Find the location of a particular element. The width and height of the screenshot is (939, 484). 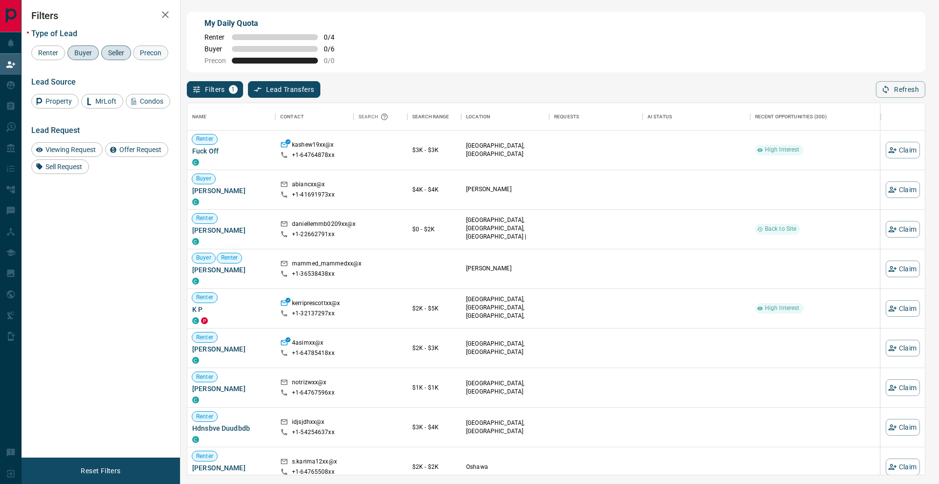

p: $3K - $3K is located at coordinates (434, 150).